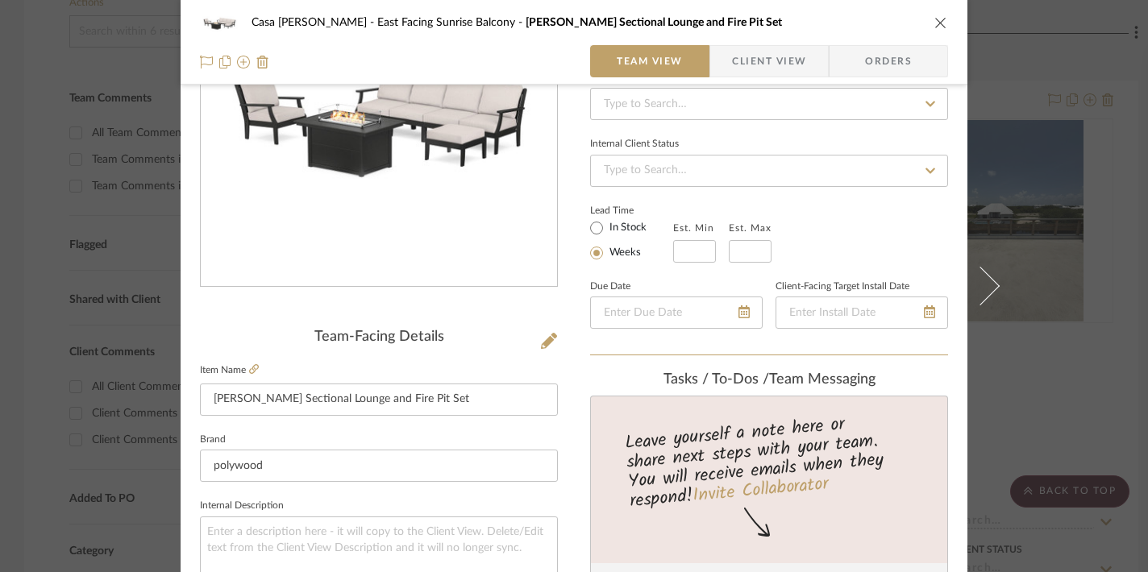  What do you see at coordinates (716, 380) in the screenshot?
I see `span: Tasks / To-Dos /` at bounding box center [716, 380].